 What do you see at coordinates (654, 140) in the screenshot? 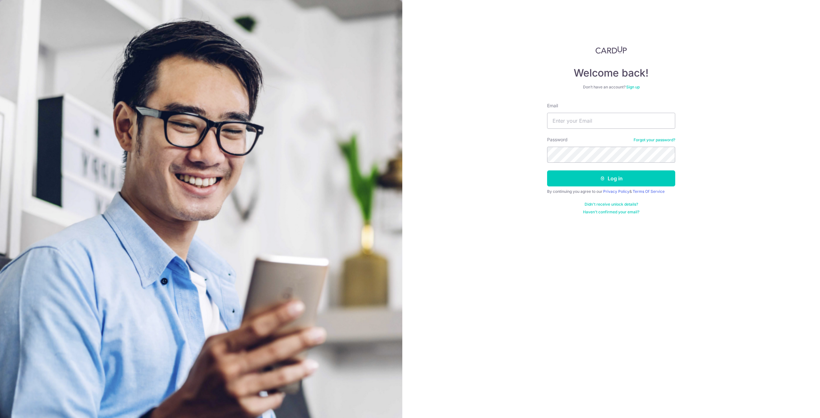
I see `a: Forgot your password?` at bounding box center [654, 140].